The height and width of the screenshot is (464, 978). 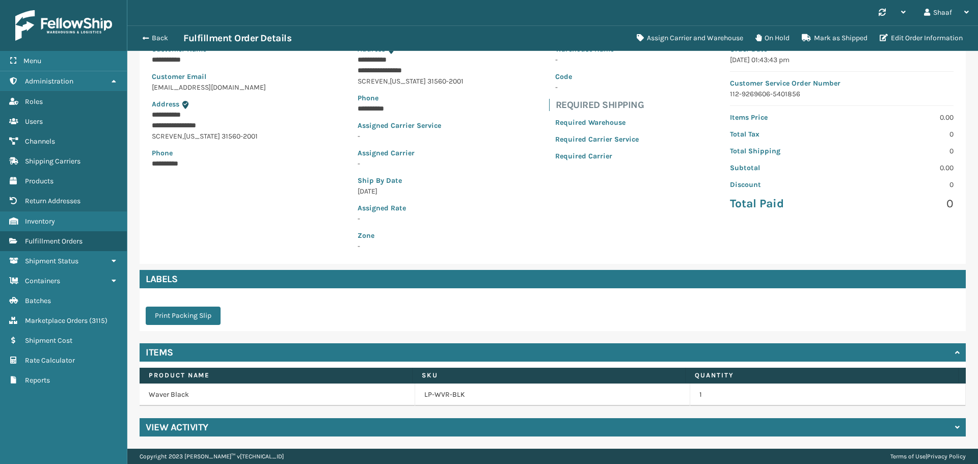 I want to click on span: Menu, so click(x=32, y=61).